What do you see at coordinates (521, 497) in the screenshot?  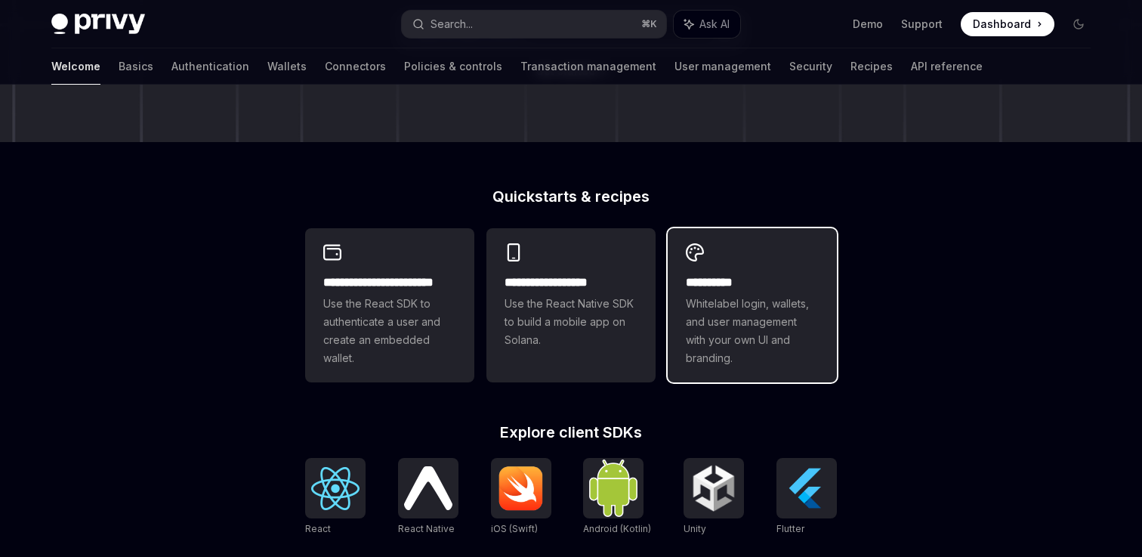 I see `a: iOS (Swift)iOS (Swift)` at bounding box center [521, 497].